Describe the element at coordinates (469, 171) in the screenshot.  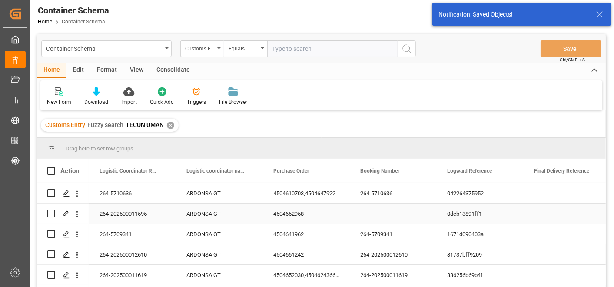
I see `span: Logward Reference` at that location.